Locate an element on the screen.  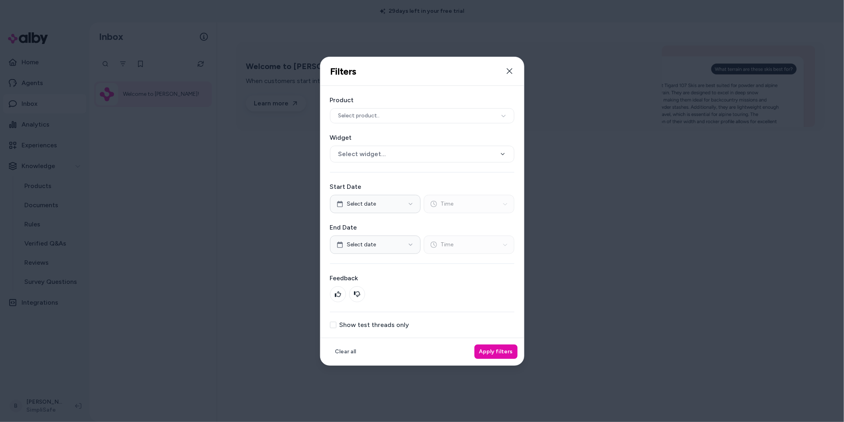
label: End Date is located at coordinates (422, 227).